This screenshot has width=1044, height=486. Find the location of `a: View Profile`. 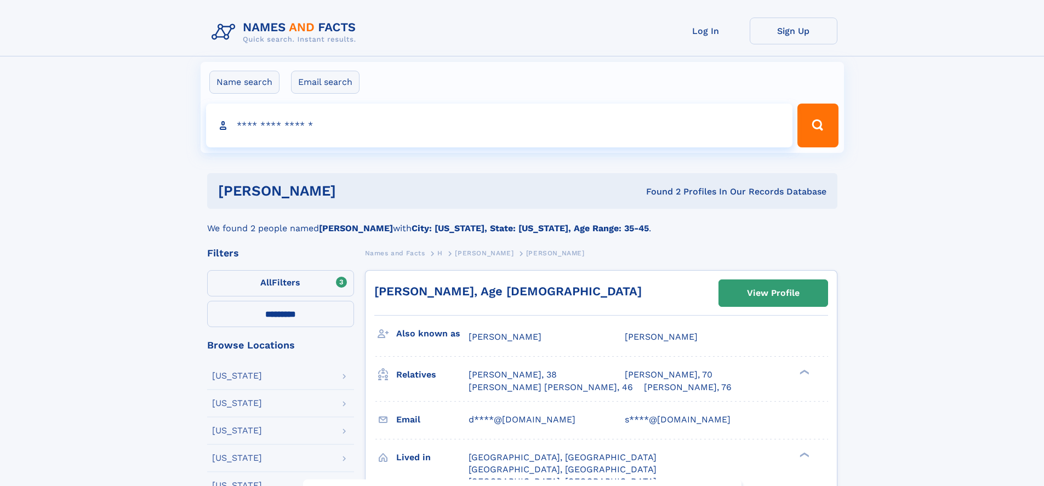

a: View Profile is located at coordinates (773, 293).